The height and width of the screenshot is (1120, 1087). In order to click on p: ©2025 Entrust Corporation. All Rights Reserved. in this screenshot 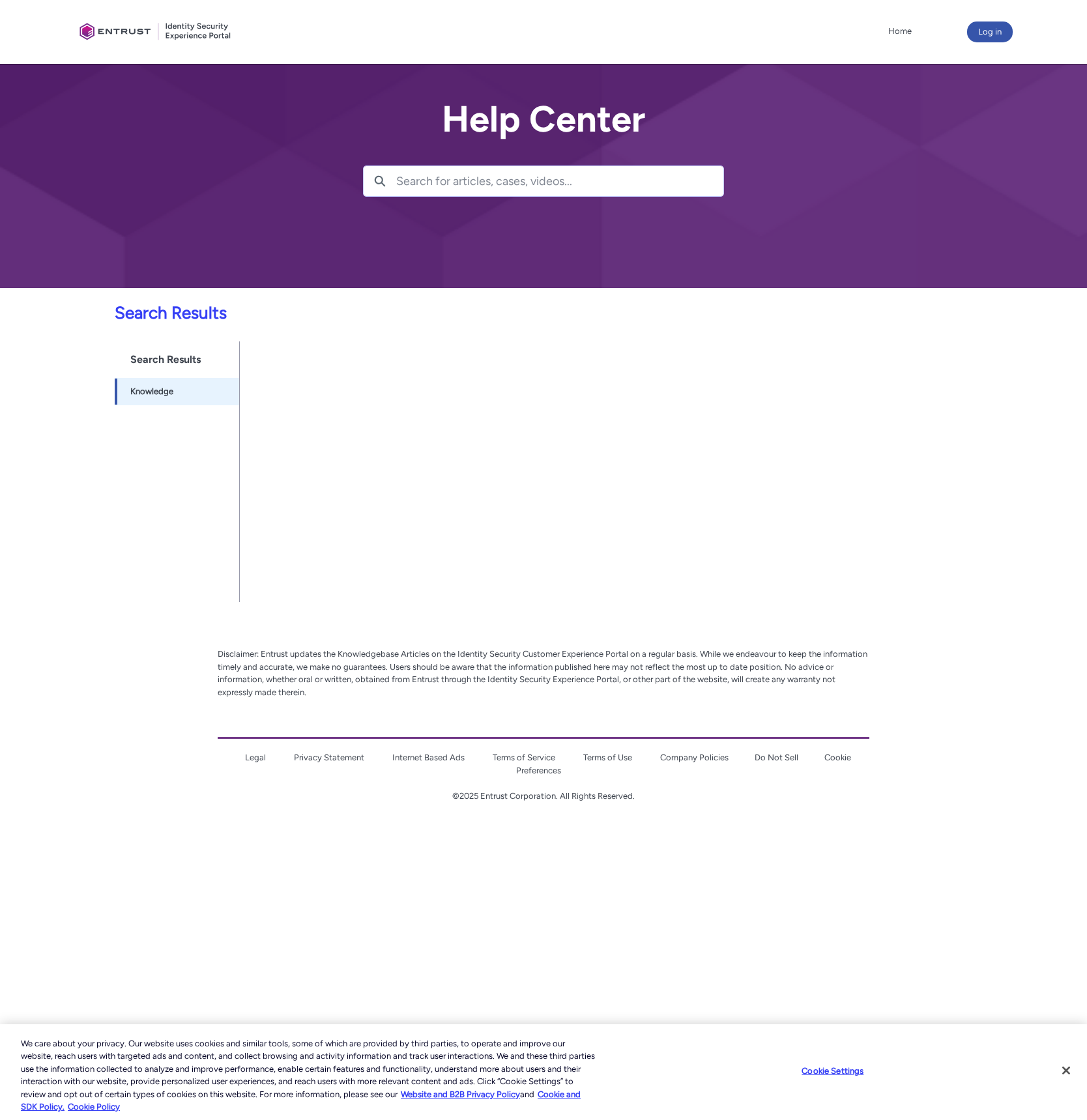, I will do `click(544, 797)`.